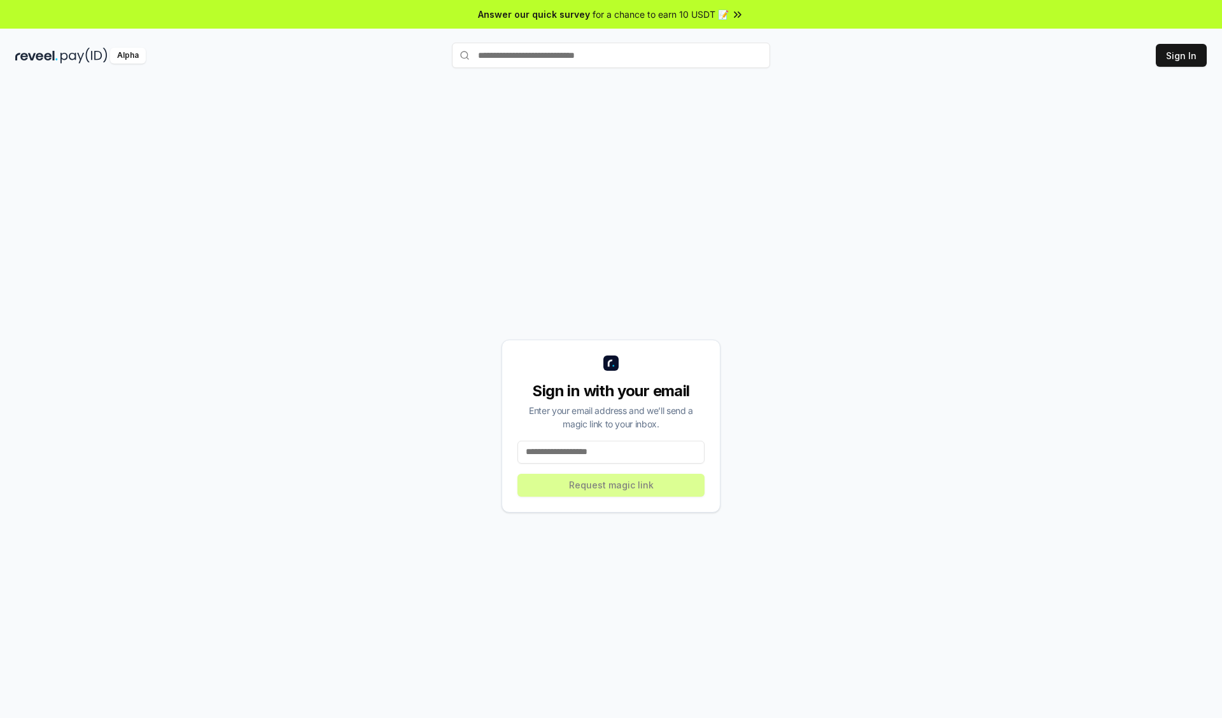 The image size is (1222, 718). I want to click on button: Sign In, so click(1181, 55).